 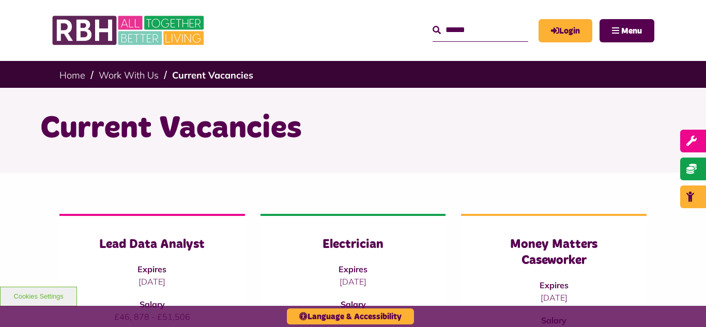 I want to click on img: RBH, so click(x=129, y=31).